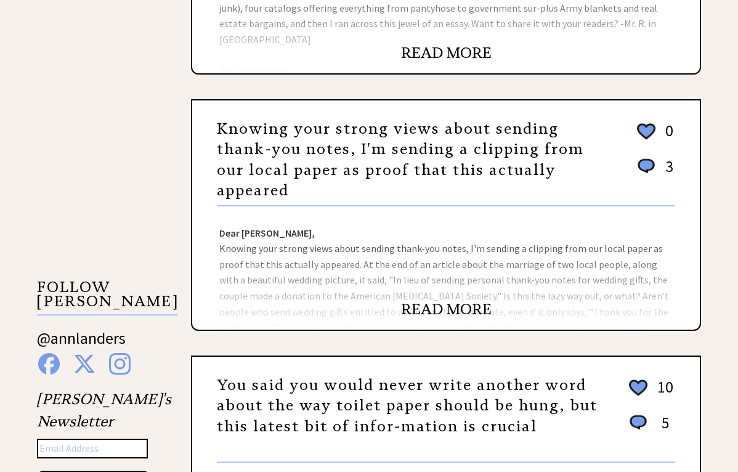 This screenshot has height=472, width=738. What do you see at coordinates (92, 449) in the screenshot?
I see `input: Email Address` at bounding box center [92, 449].